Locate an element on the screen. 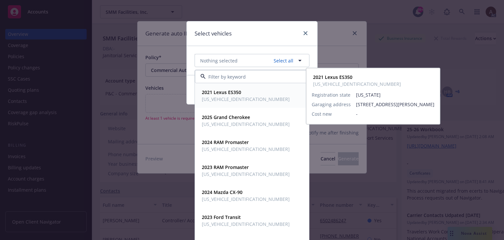 This screenshot has width=504, height=240. span: Registration state is located at coordinates (331, 95).